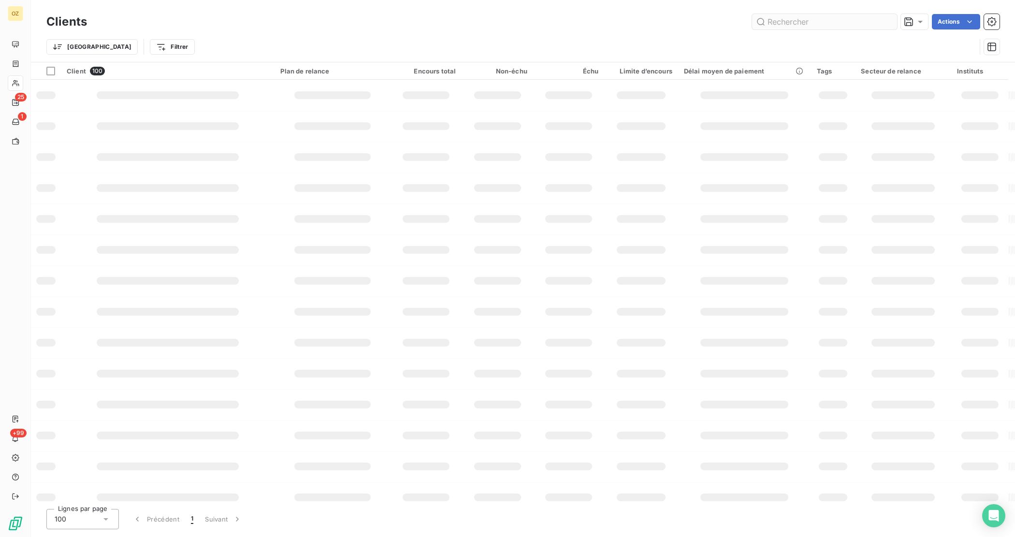  What do you see at coordinates (15, 524) in the screenshot?
I see `img: Logo LeanPay` at bounding box center [15, 524].